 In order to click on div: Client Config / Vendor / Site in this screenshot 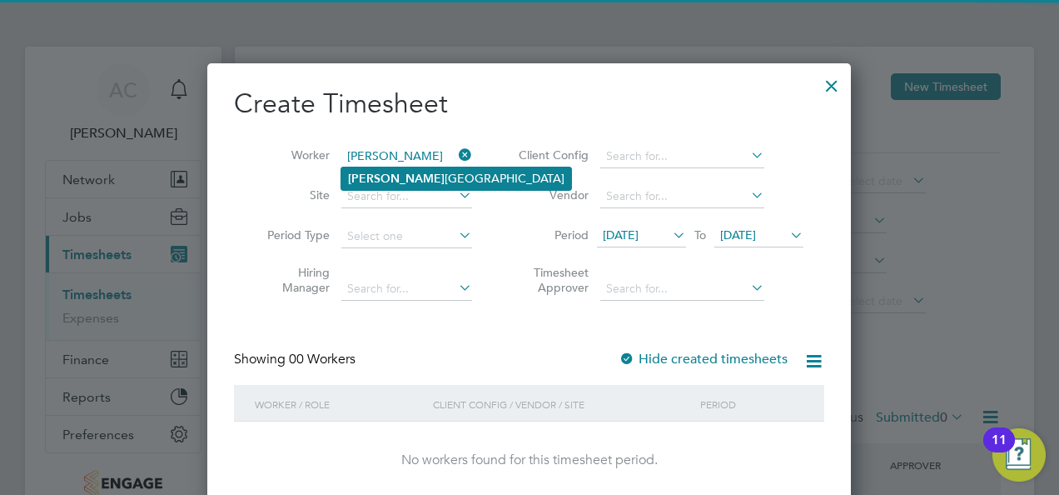, I will do `click(562, 404)`.